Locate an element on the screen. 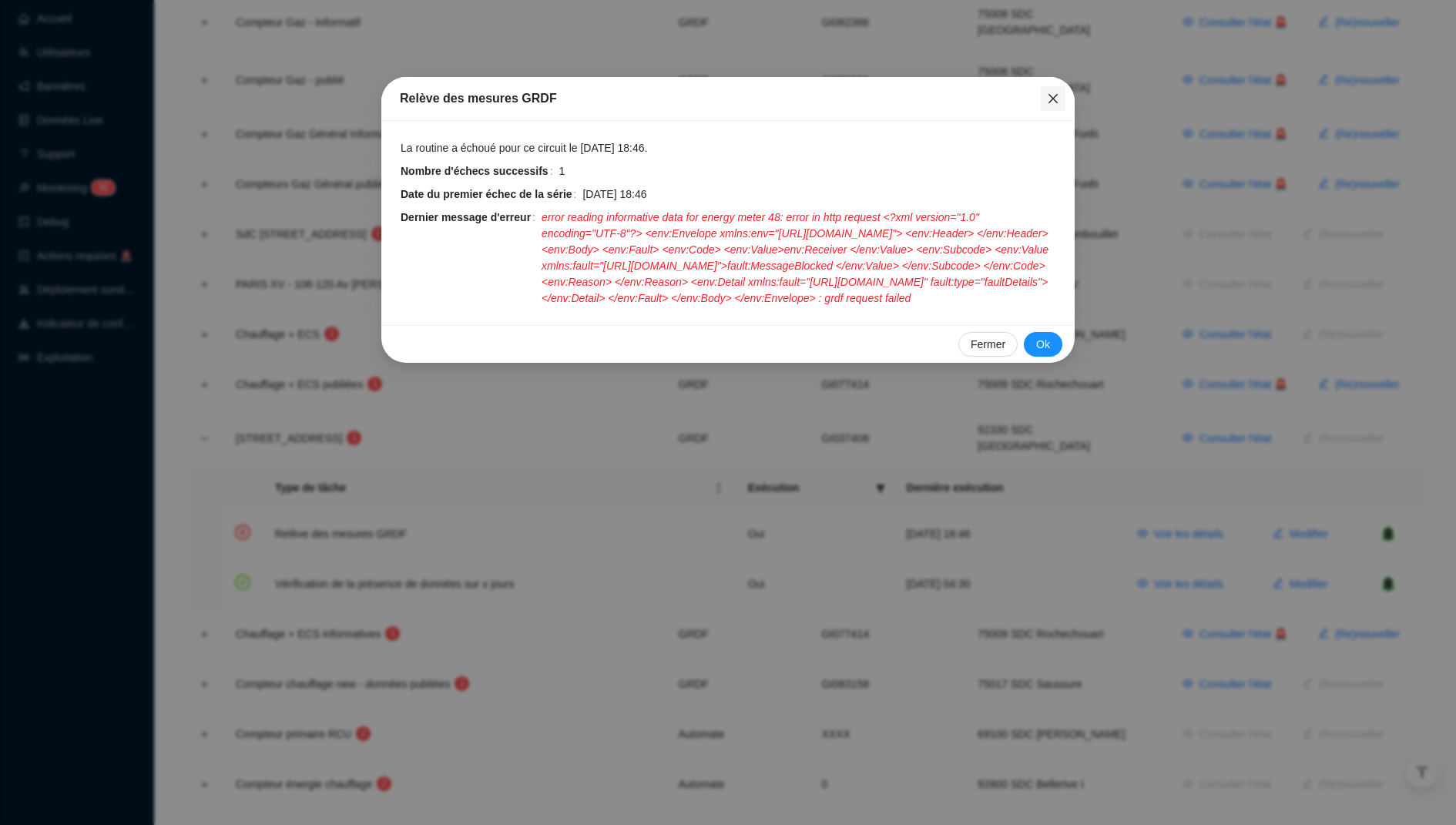 The width and height of the screenshot is (1456, 825). button: Fermer is located at coordinates (987, 344).